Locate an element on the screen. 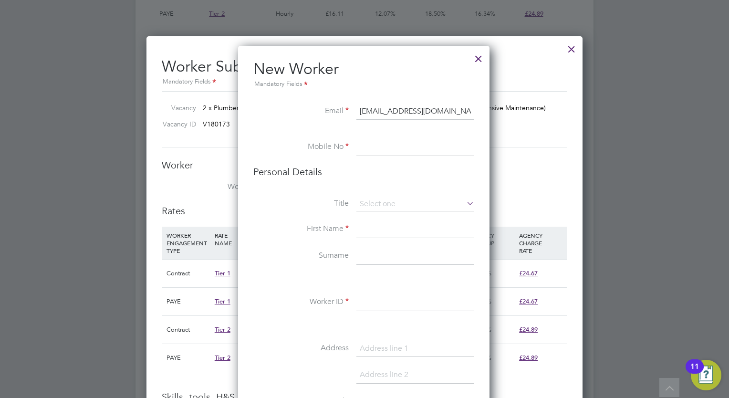  div: WORKER ENGAGEMENT TYPE is located at coordinates (188, 243).